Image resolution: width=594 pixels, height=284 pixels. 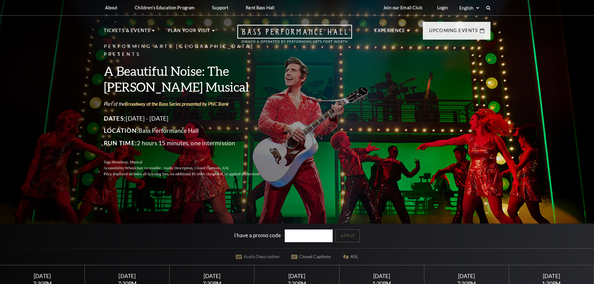 I want to click on p: Tickets & Events, so click(x=127, y=32).